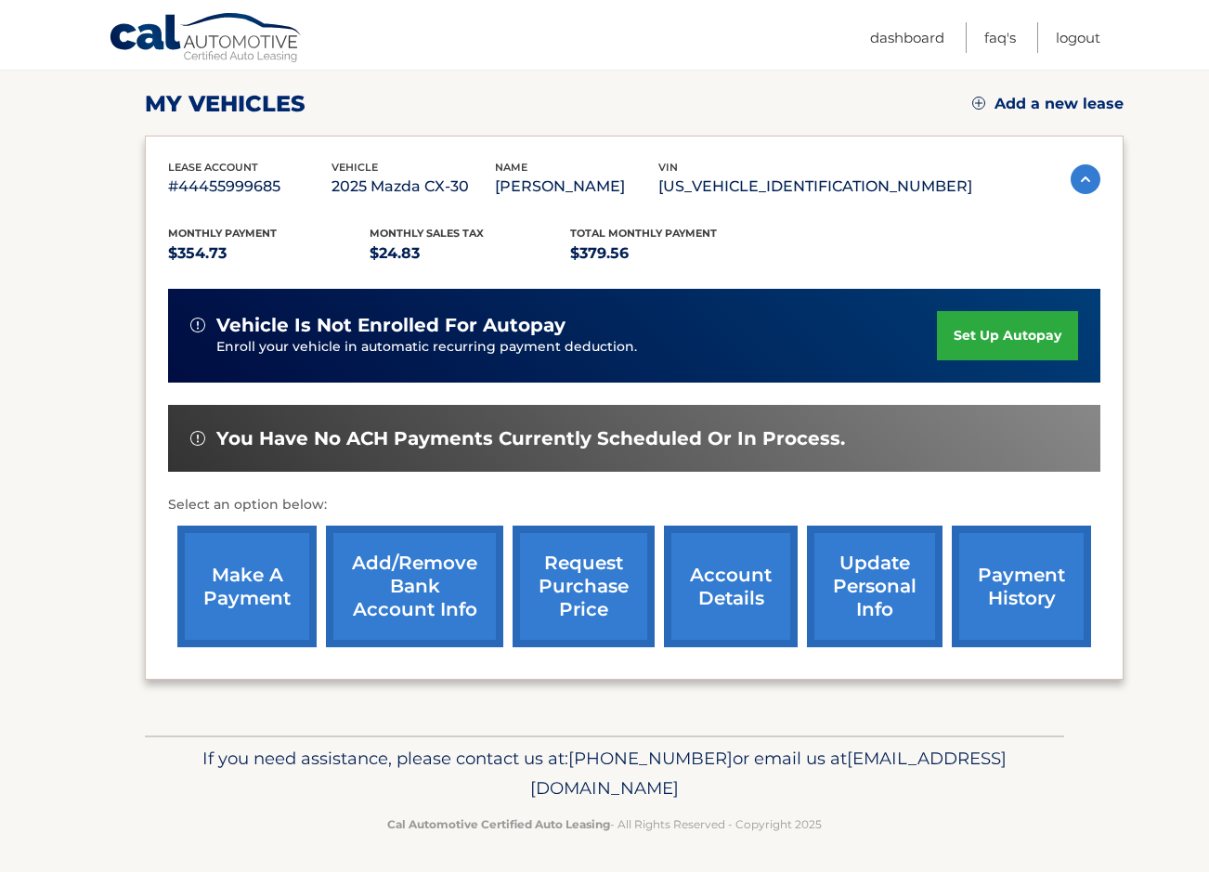 The width and height of the screenshot is (1209, 872). Describe the element at coordinates (1008, 335) in the screenshot. I see `a: set up autopay` at that location.